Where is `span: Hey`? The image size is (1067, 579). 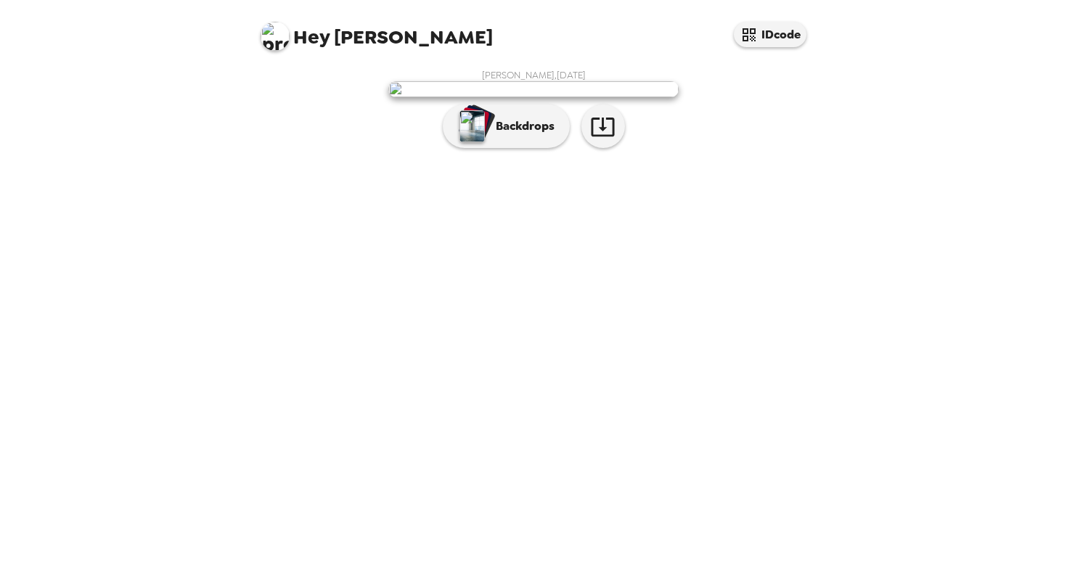
span: Hey is located at coordinates (311, 37).